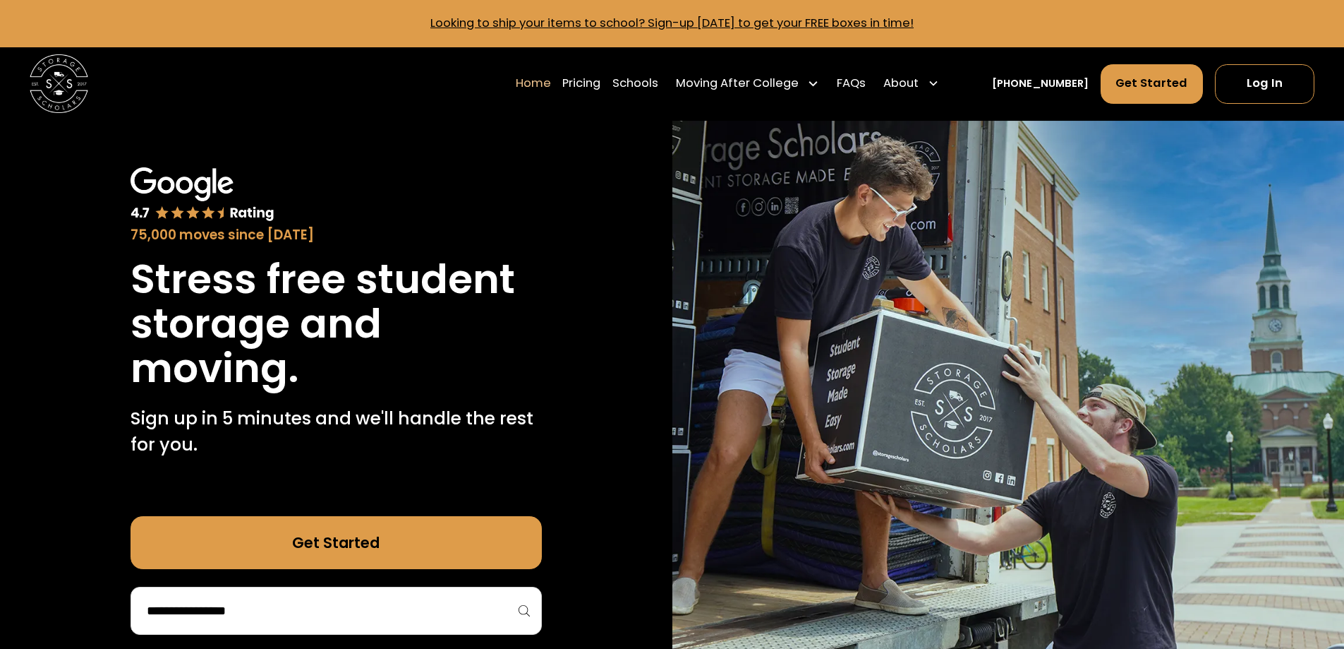 The image size is (1344, 649). I want to click on p: Sign up in 5 minutes and we'll handle the rest for you., so click(336, 431).